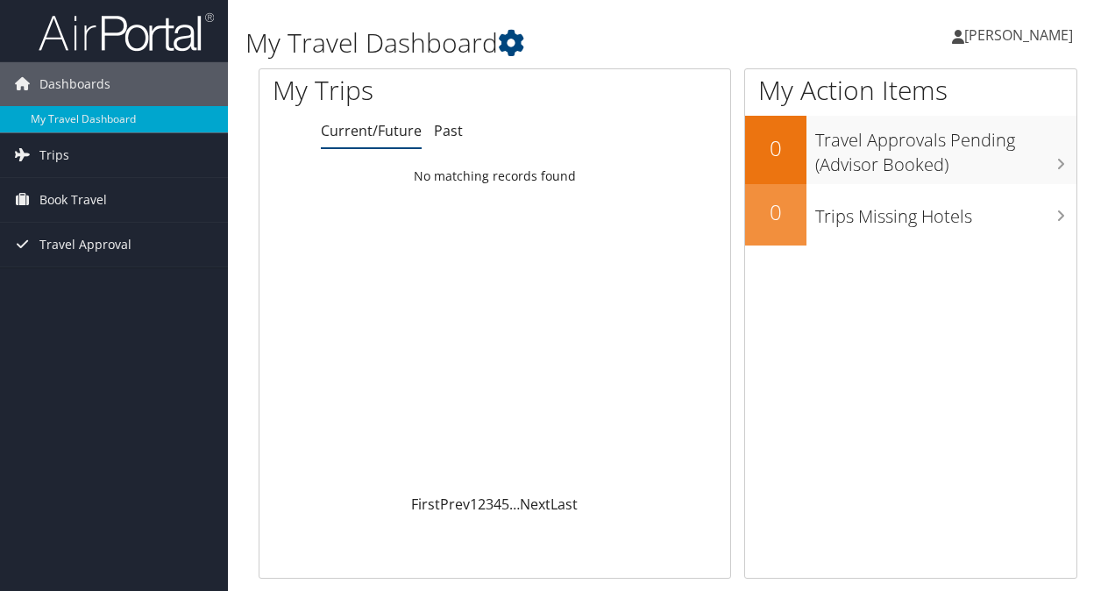  What do you see at coordinates (563, 504) in the screenshot?
I see `a: Last` at bounding box center [563, 504].